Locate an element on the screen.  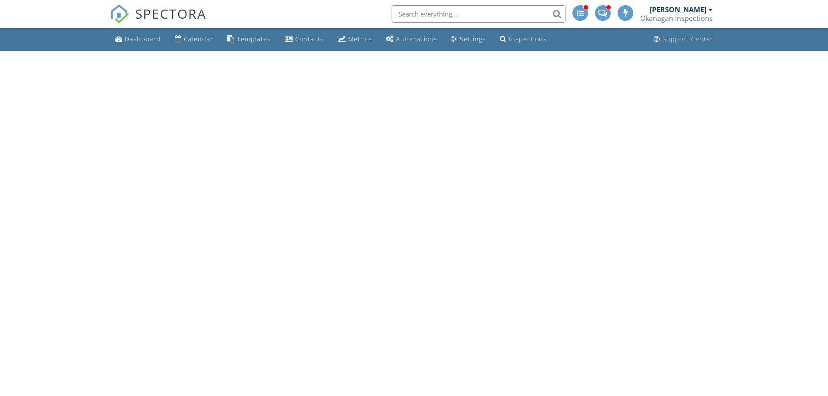
a: Calendar is located at coordinates (194, 39).